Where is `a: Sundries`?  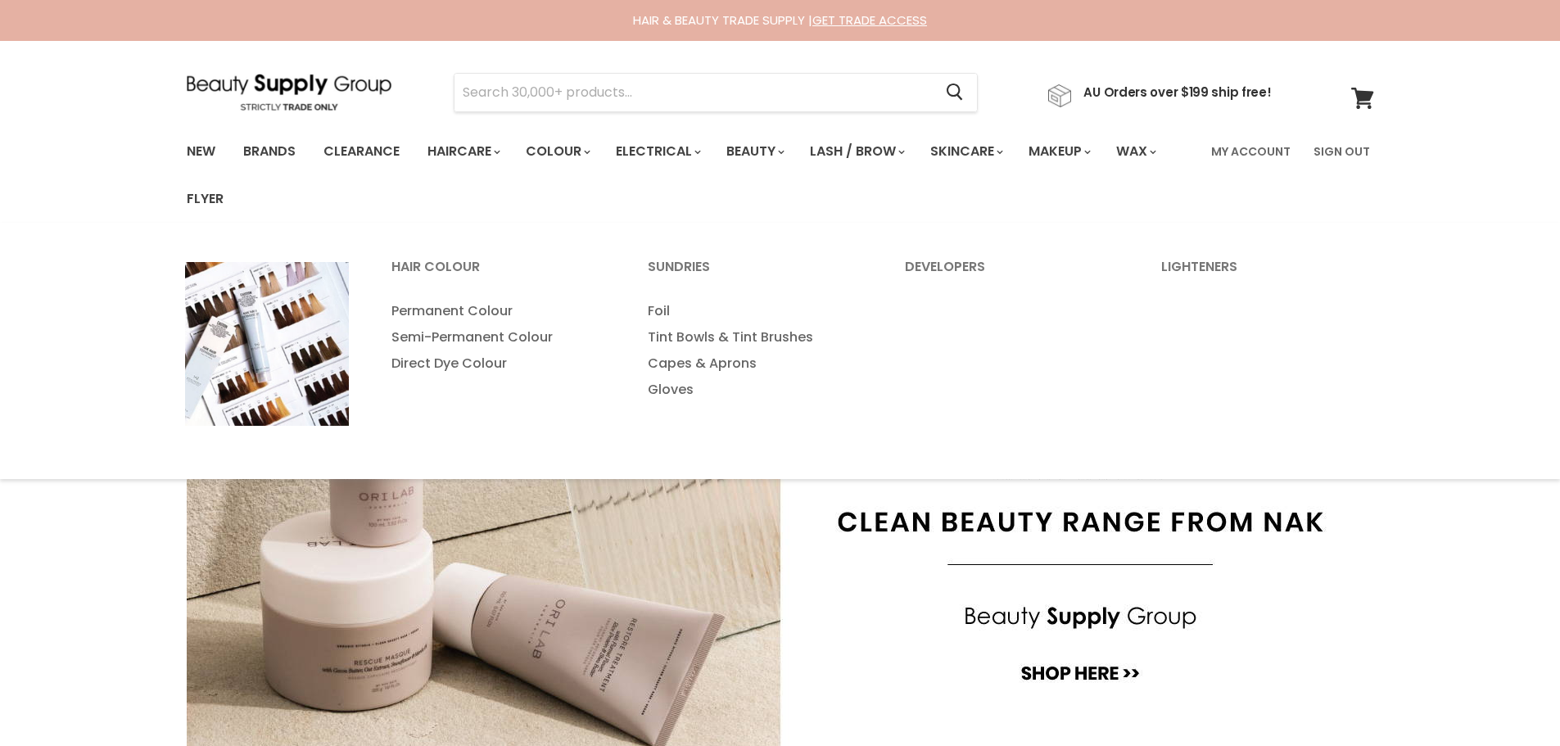 a: Sundries is located at coordinates (754, 274).